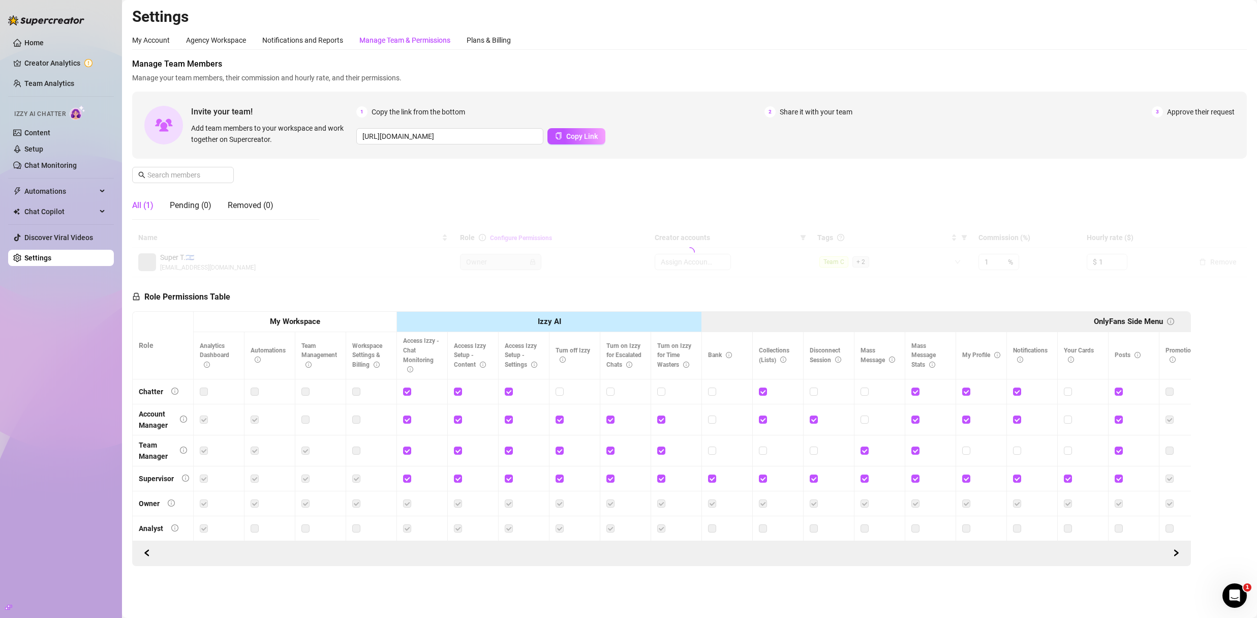  Describe the element at coordinates (878, 355) in the screenshot. I see `span: Mass Message` at that location.